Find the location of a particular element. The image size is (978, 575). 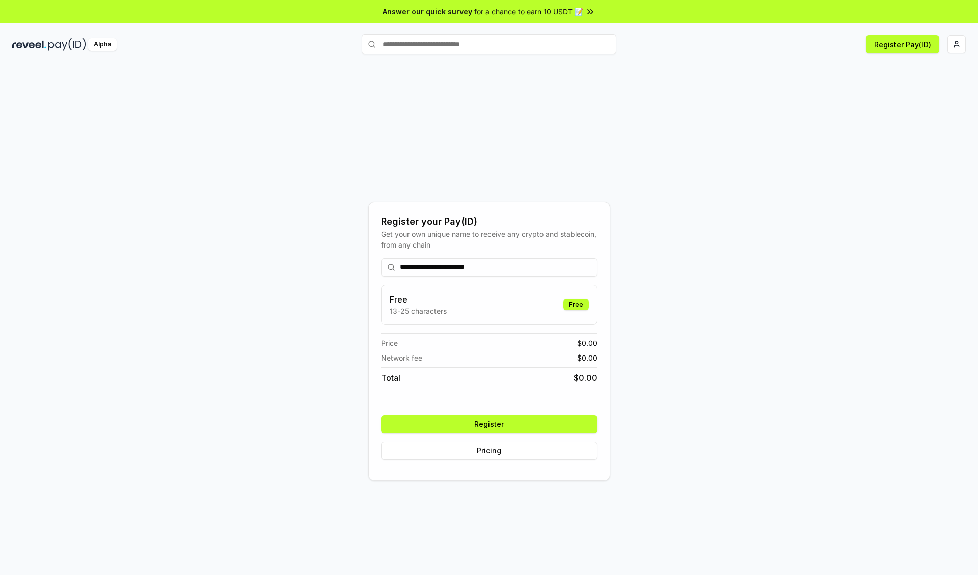

div: Alpha is located at coordinates (102, 44).